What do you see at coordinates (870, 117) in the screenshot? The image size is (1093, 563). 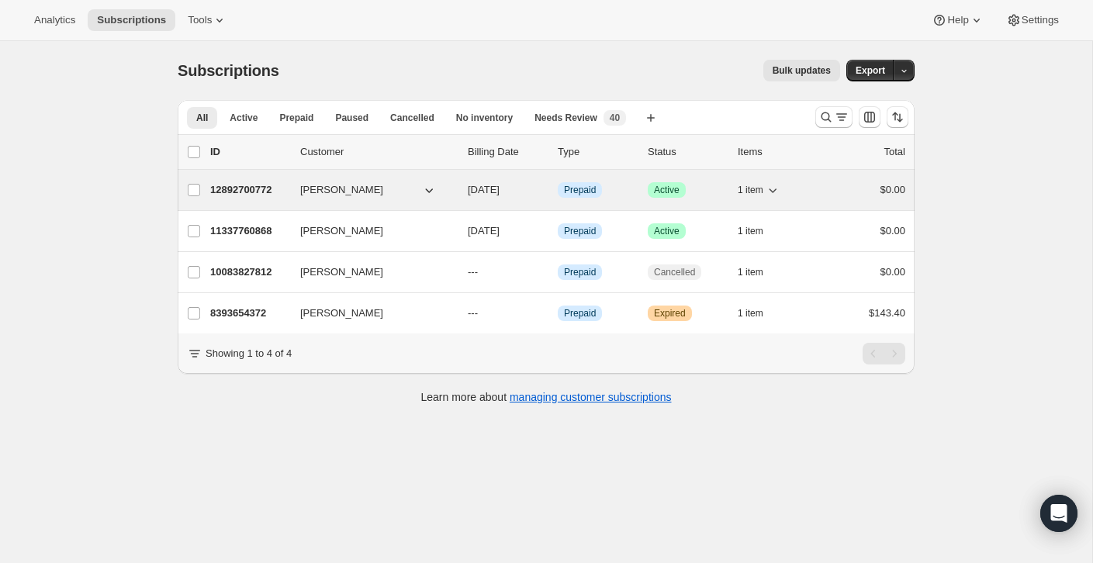 I see `button: Customize table column order and visibility` at bounding box center [870, 117].